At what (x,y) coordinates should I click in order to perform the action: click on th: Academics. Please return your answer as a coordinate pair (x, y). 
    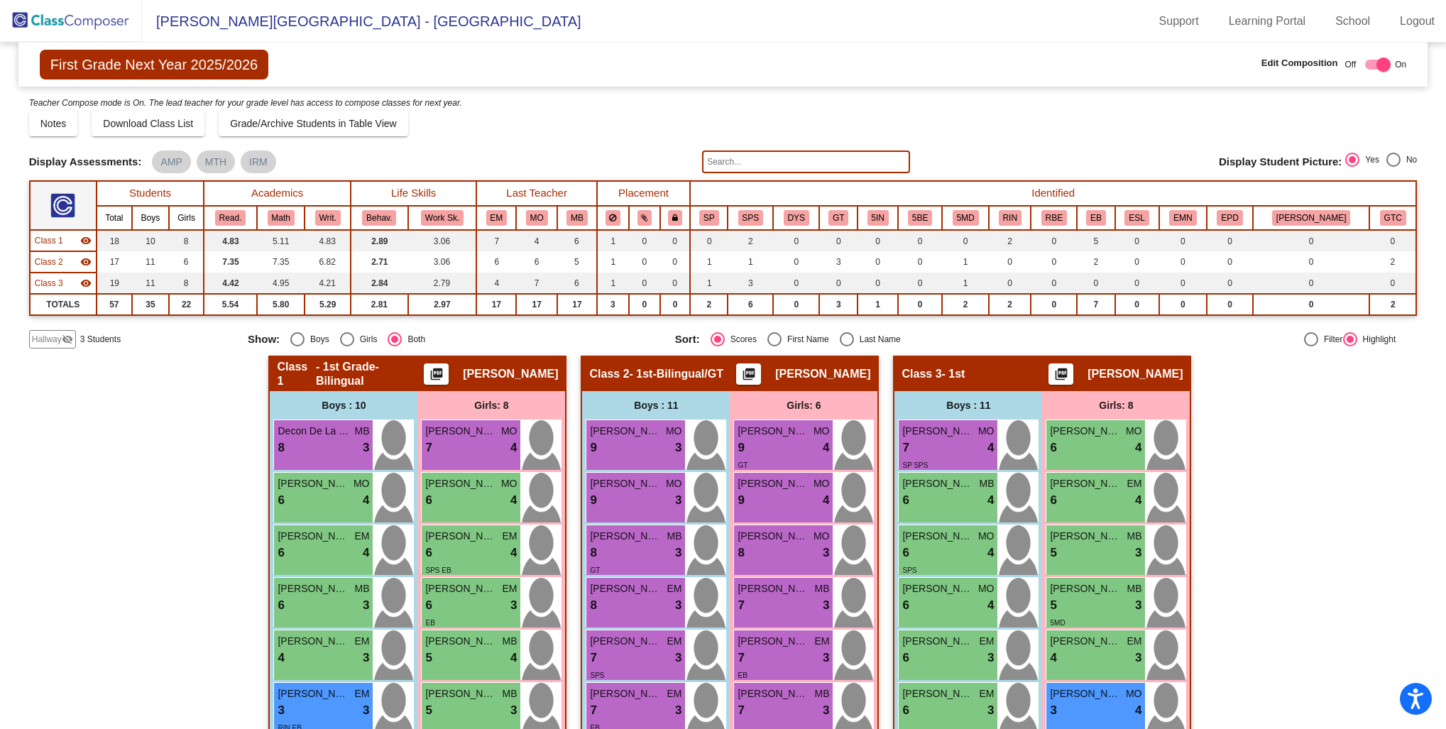
    Looking at the image, I should click on (277, 193).